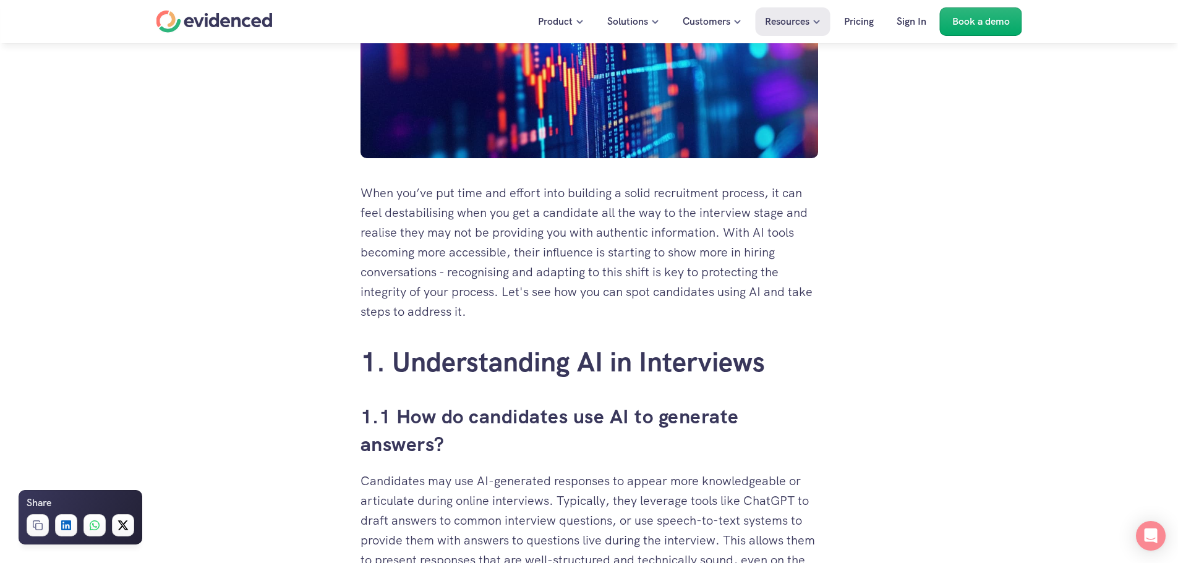 The height and width of the screenshot is (563, 1178). Describe the element at coordinates (39, 503) in the screenshot. I see `h6: Share` at that location.